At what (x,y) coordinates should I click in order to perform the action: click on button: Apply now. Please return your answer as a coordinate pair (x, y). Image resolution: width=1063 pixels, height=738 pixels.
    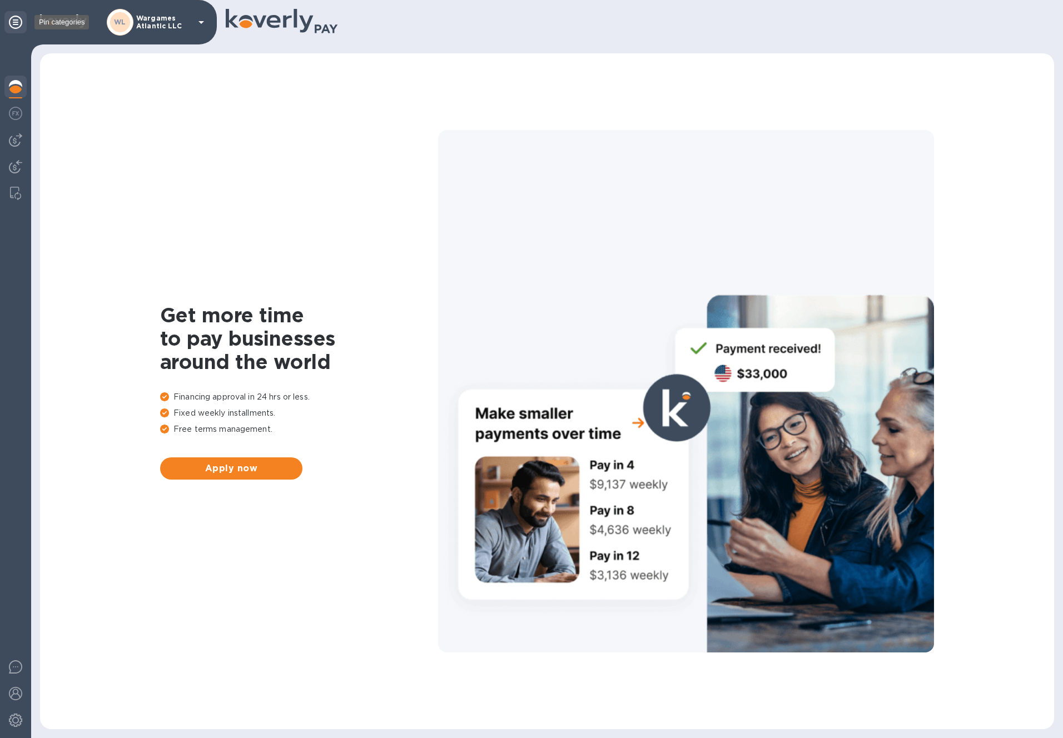
    Looking at the image, I should click on (231, 469).